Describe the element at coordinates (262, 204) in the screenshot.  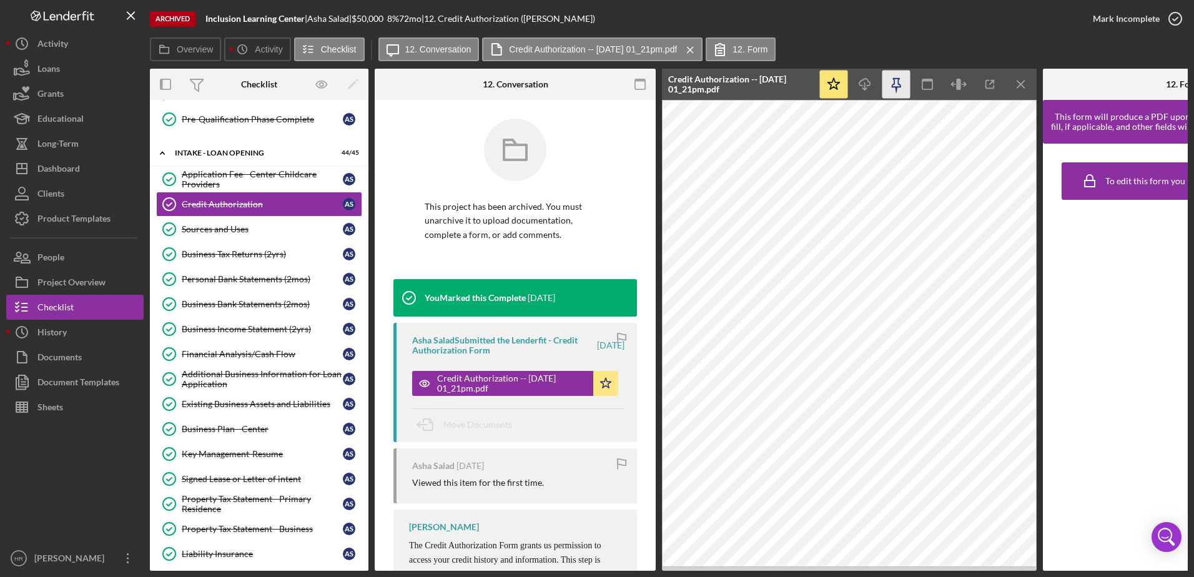
I see `div: Credit Authorization` at that location.